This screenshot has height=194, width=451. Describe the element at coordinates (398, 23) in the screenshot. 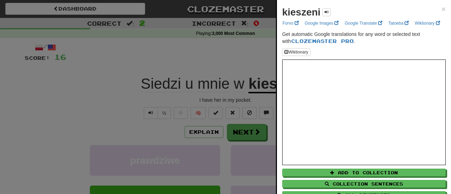

I see `a: Tatoeba` at that location.